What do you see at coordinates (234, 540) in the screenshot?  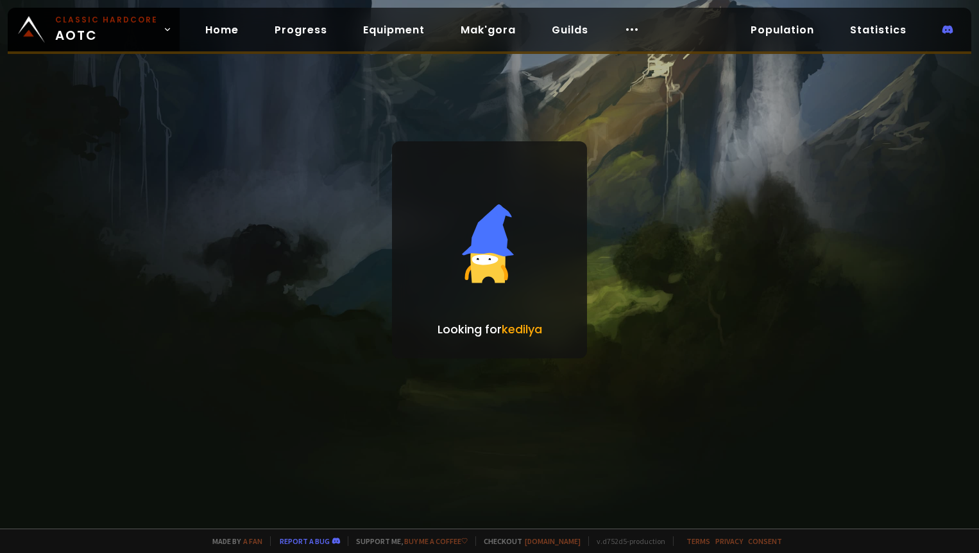 I see `span: Made by` at bounding box center [234, 540].